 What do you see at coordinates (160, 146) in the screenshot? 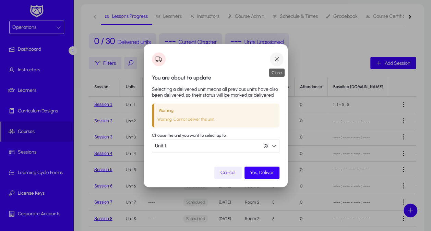
I see `span: Unit 1` at bounding box center [160, 146].